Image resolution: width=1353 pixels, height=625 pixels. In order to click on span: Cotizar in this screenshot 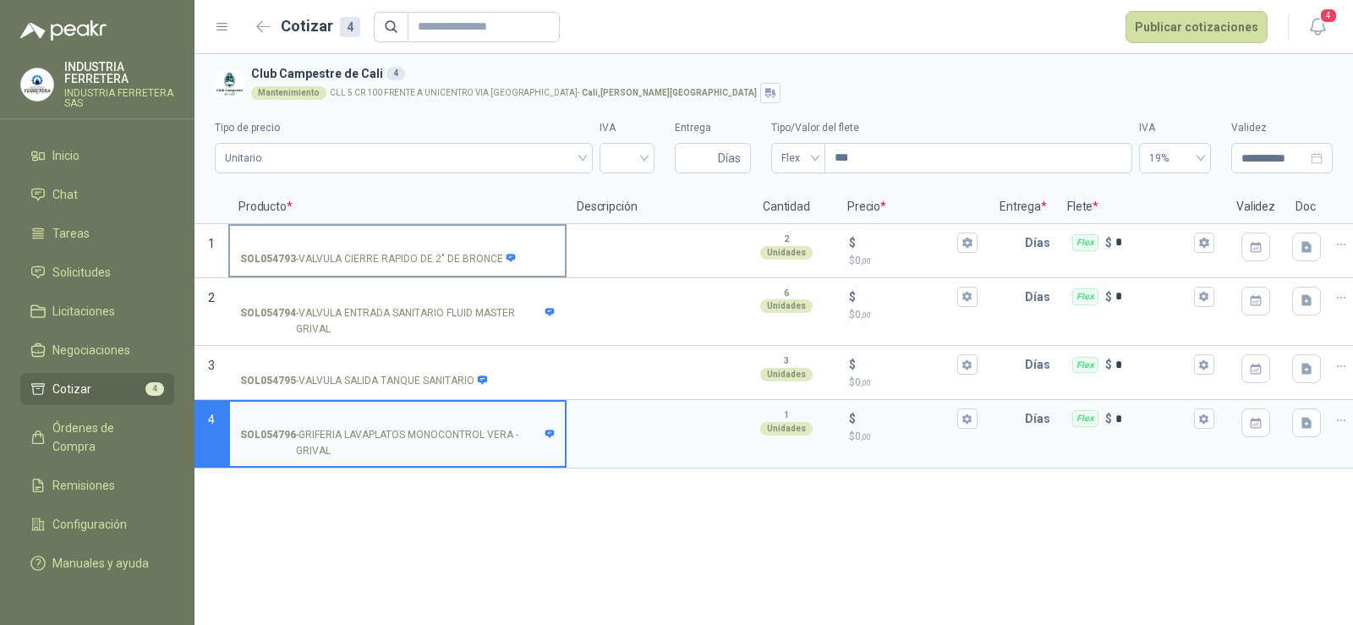, I will do `click(72, 389)`.